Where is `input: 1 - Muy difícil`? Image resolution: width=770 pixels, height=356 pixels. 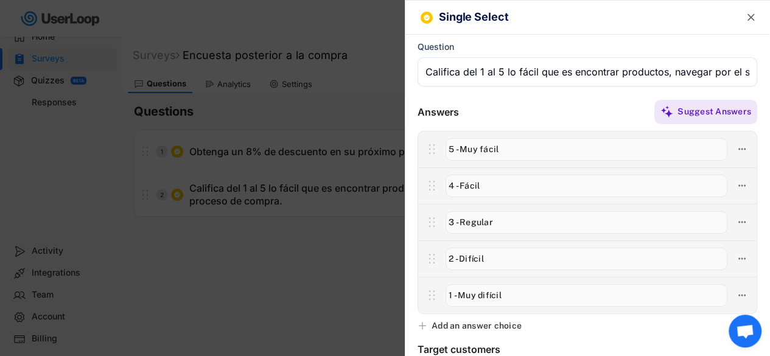 input: 1 - Muy difícil is located at coordinates (586, 295).